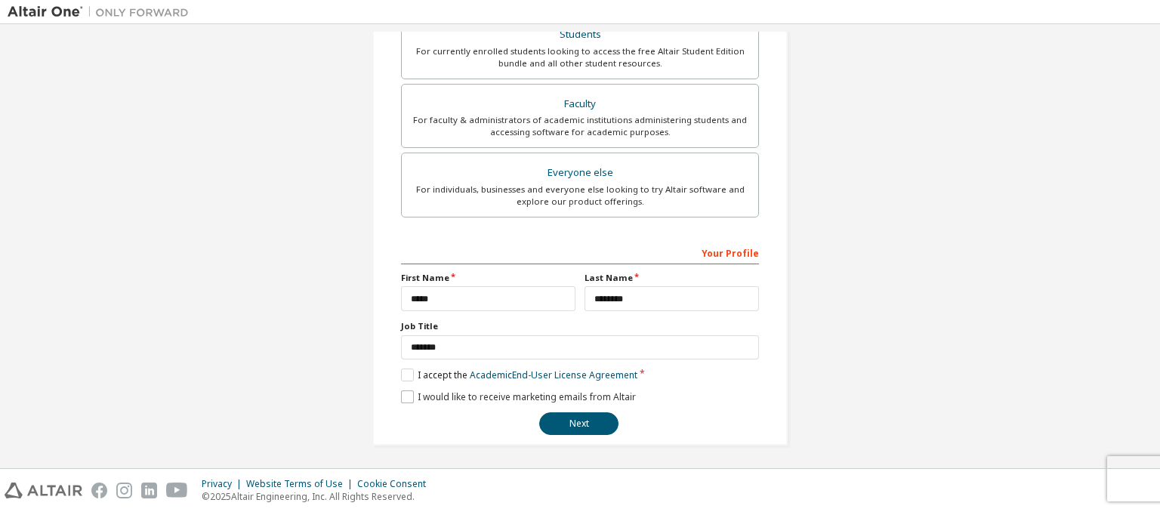  What do you see at coordinates (318, 496) in the screenshot?
I see `p: © 2025 Altair Engineering, Inc. All Rights Reserved.` at bounding box center [318, 496].